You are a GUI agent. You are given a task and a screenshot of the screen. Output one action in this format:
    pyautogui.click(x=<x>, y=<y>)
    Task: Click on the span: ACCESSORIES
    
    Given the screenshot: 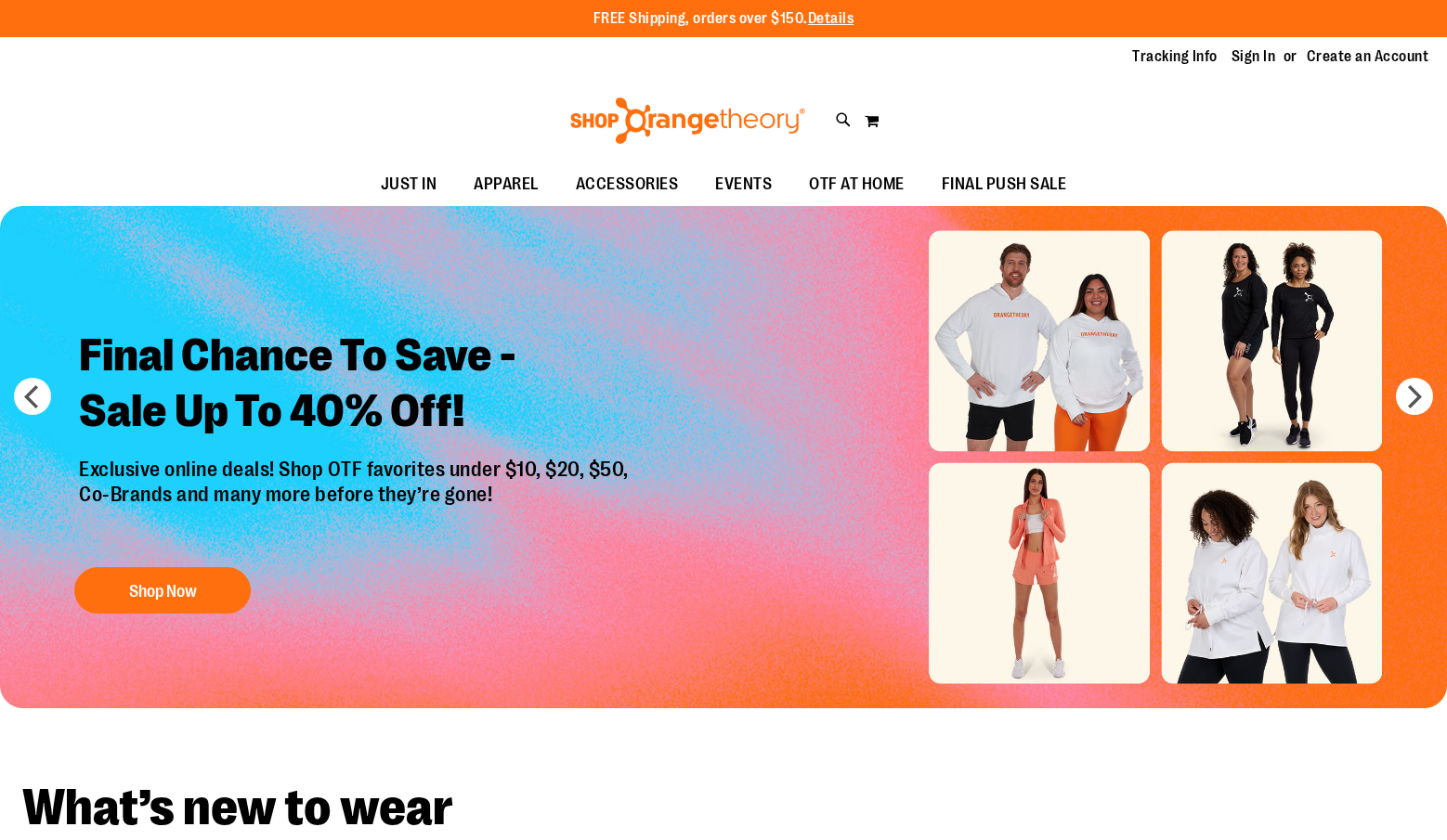 What is the action you would take?
    pyautogui.click(x=627, y=183)
    